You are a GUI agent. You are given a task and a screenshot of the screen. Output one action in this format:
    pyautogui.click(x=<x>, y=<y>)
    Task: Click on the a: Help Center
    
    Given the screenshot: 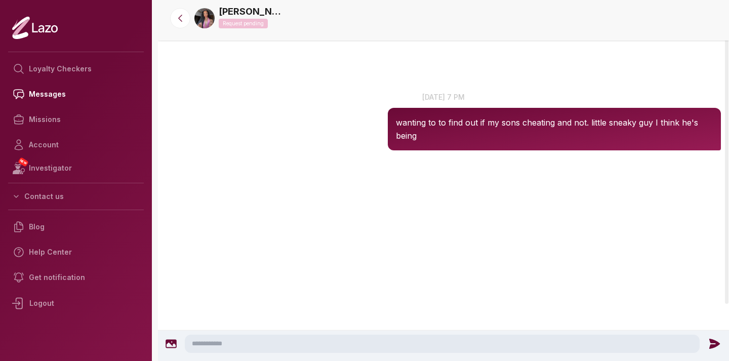 What is the action you would take?
    pyautogui.click(x=76, y=252)
    